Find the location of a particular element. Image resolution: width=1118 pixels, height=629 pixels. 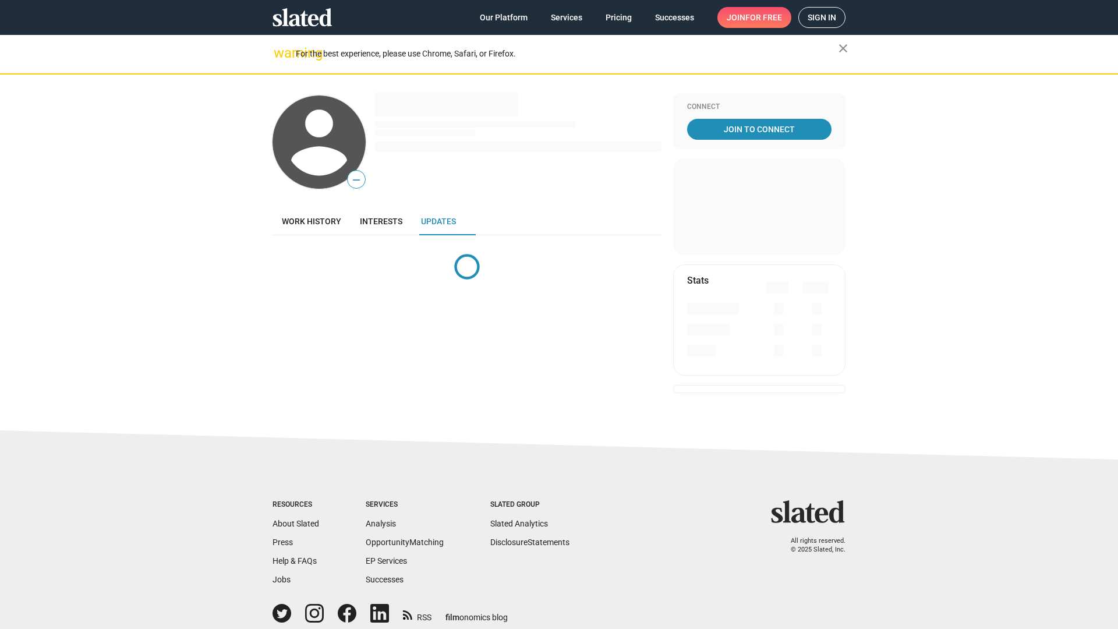

mat-icon: close is located at coordinates (843, 48).